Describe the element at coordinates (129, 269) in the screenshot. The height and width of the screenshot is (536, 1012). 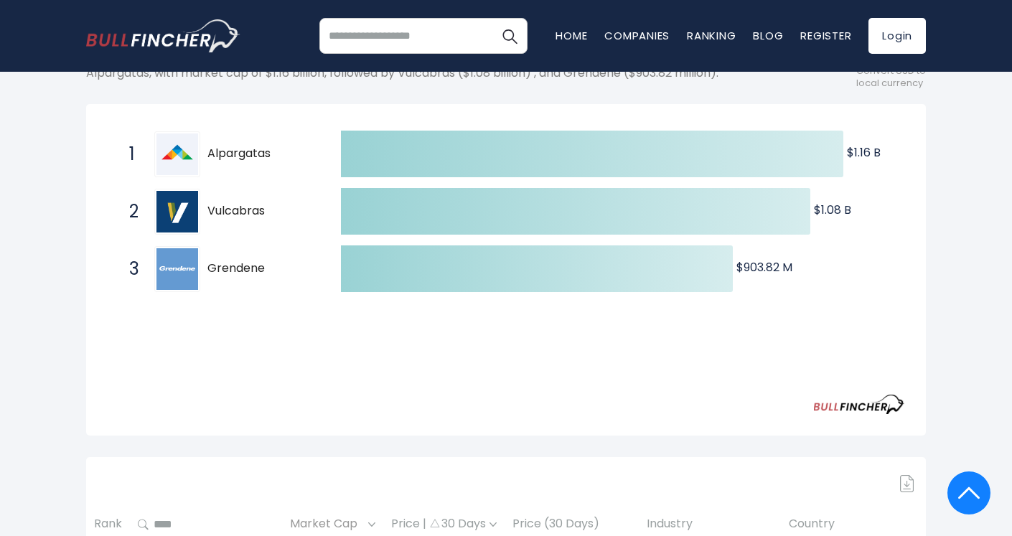
I see `span: 3` at that location.